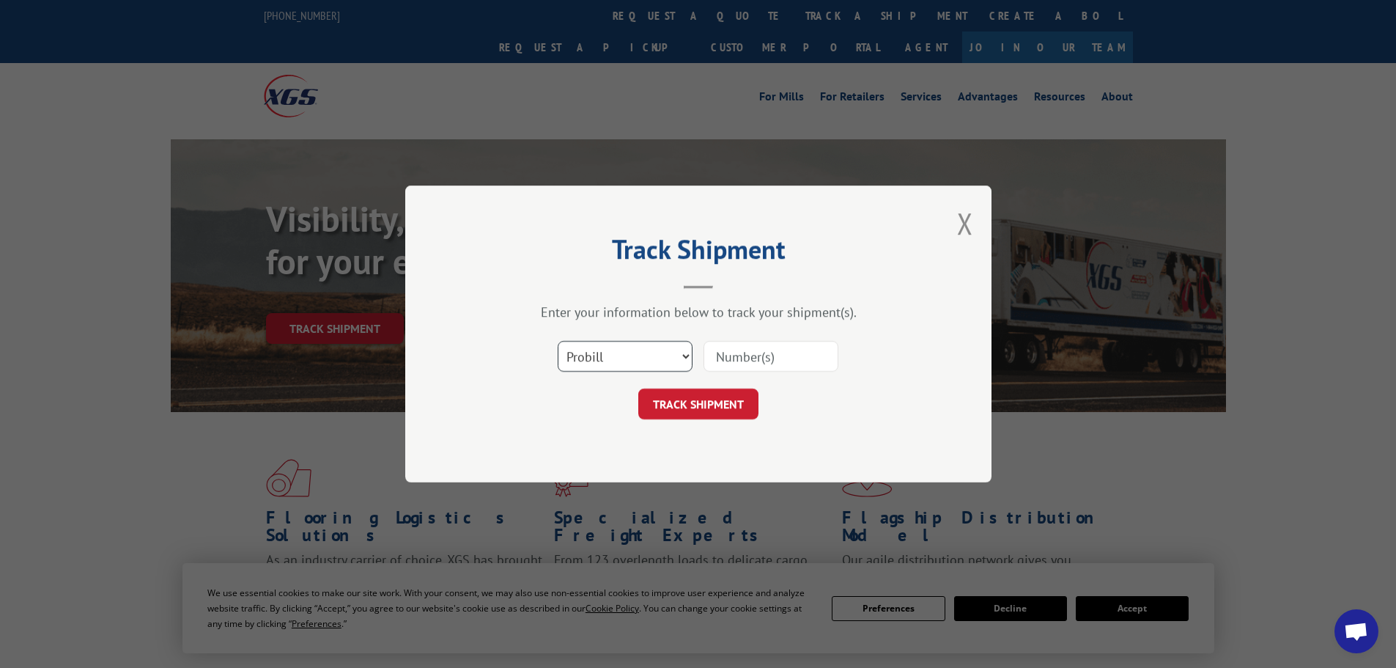 This screenshot has width=1396, height=668. What do you see at coordinates (771, 356) in the screenshot?
I see `input: Number(s)` at bounding box center [771, 356].